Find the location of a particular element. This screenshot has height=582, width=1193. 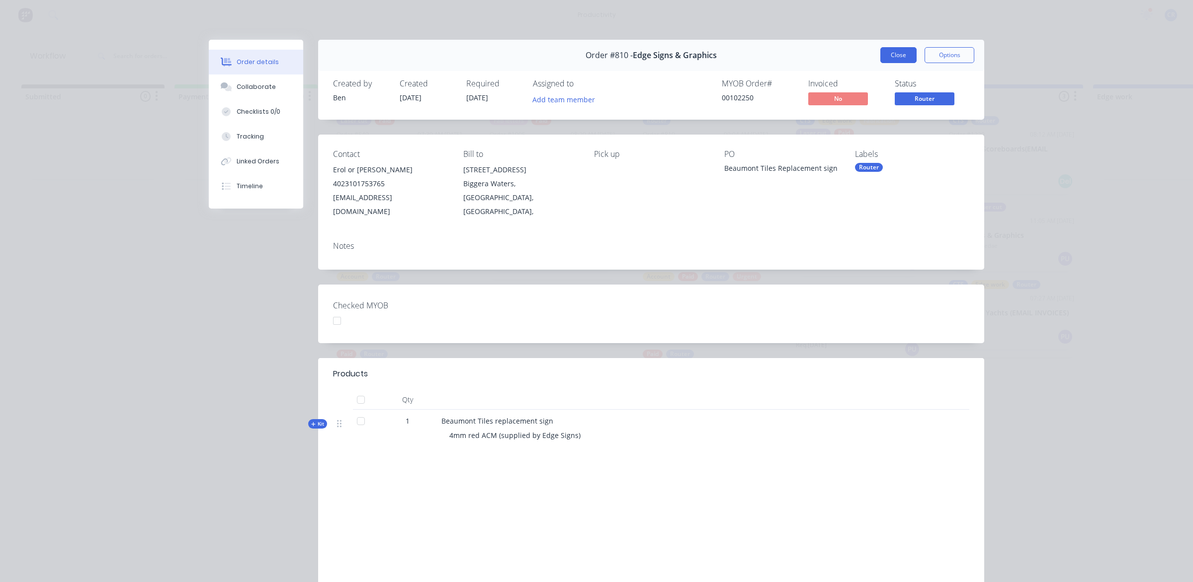

button: Close is located at coordinates (898, 55).